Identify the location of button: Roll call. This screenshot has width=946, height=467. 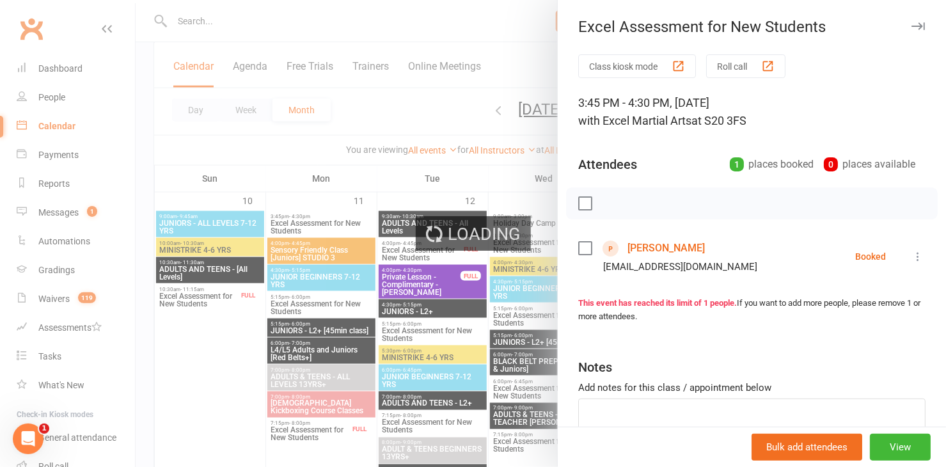
(746, 66).